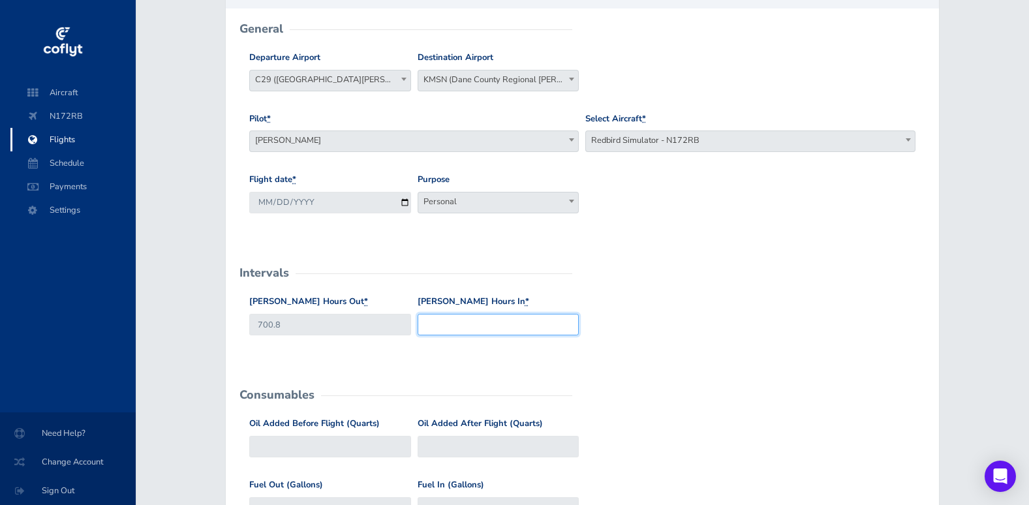  Describe the element at coordinates (260, 119) in the screenshot. I see `label: Pilot` at that location.